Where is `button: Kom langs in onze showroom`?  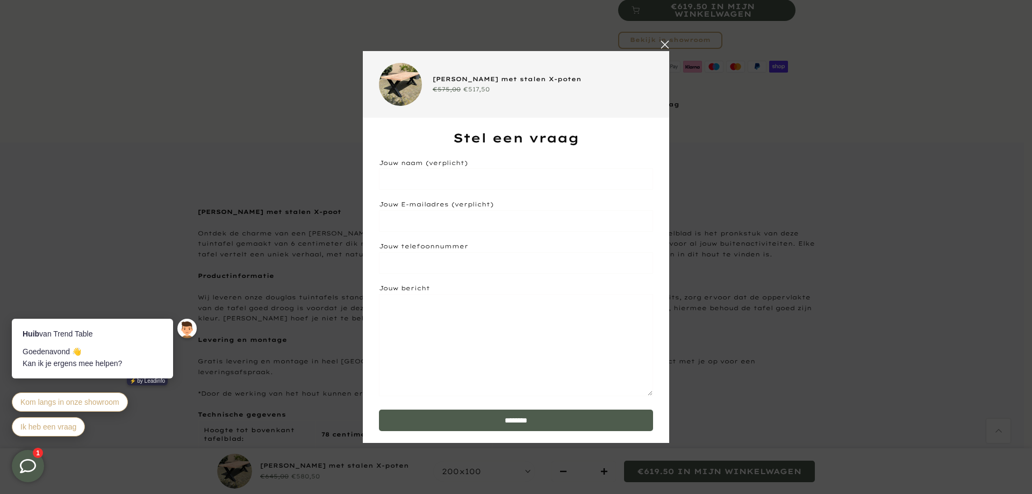 button: Kom langs in onze showroom is located at coordinates (69, 136).